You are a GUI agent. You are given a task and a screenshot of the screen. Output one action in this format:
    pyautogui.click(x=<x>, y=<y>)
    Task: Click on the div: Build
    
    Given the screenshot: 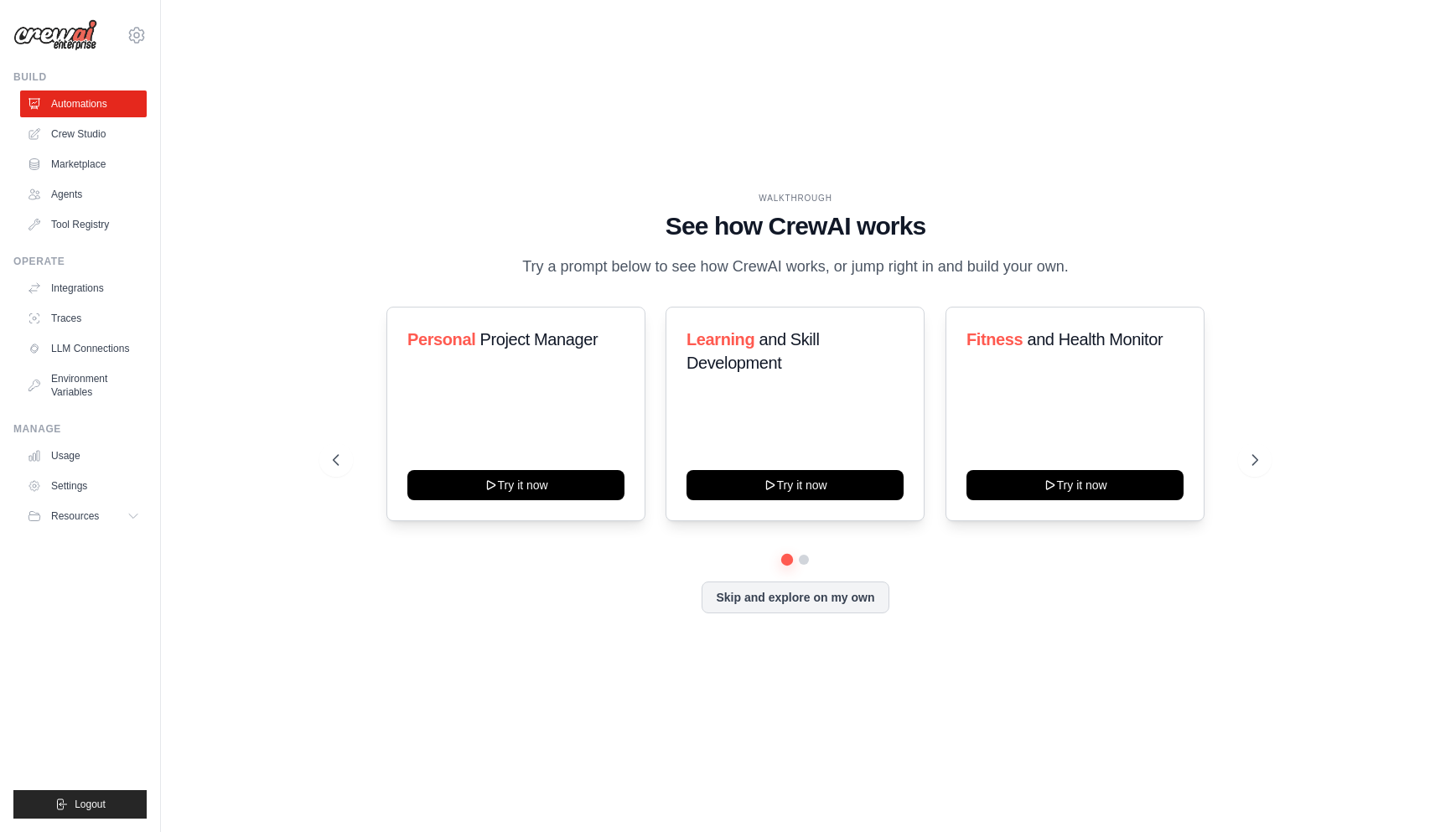 What is the action you would take?
    pyautogui.click(x=80, y=77)
    